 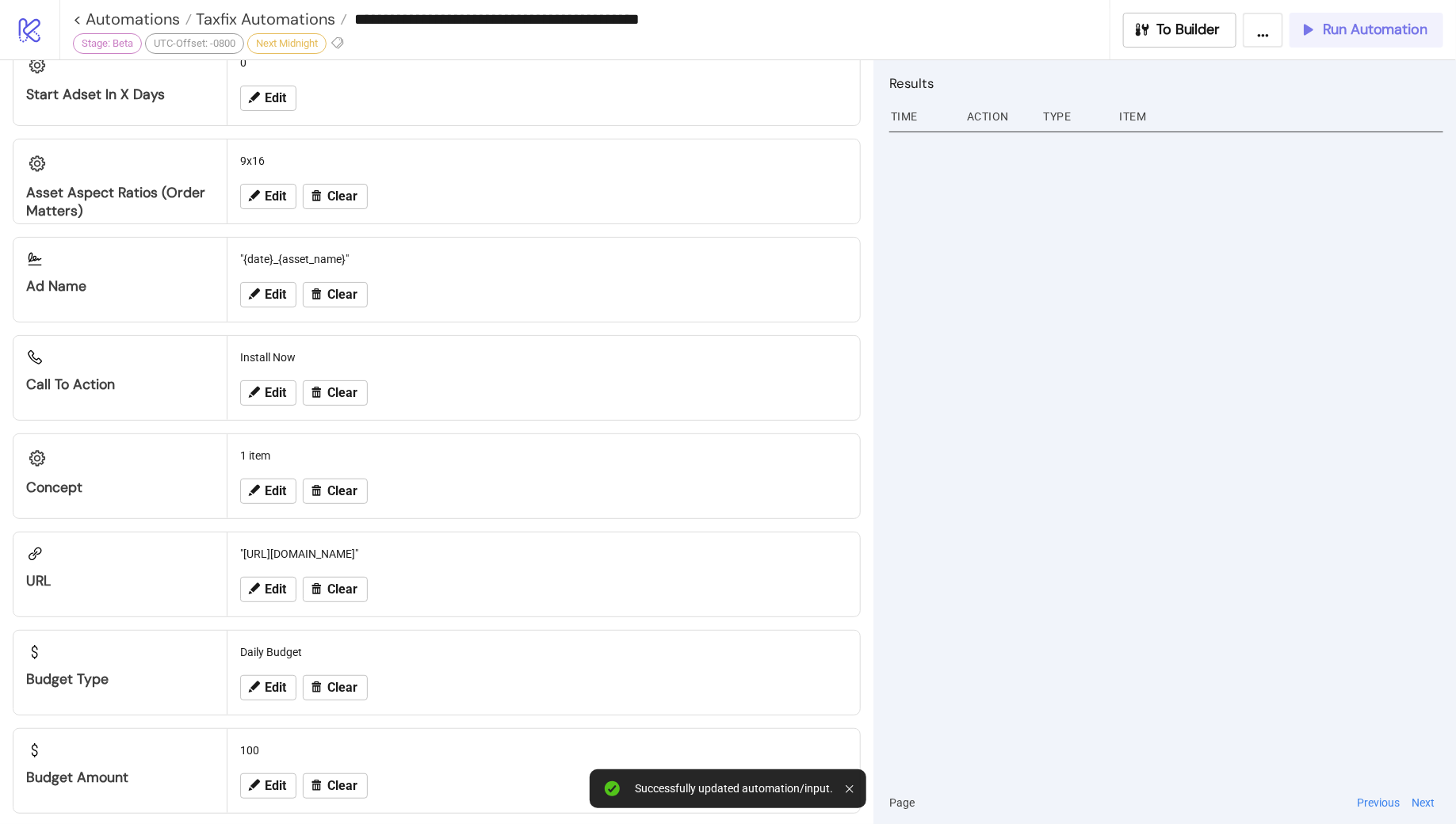 What do you see at coordinates (120, 385) in the screenshot?
I see `div: Call to Action` at bounding box center [120, 385].